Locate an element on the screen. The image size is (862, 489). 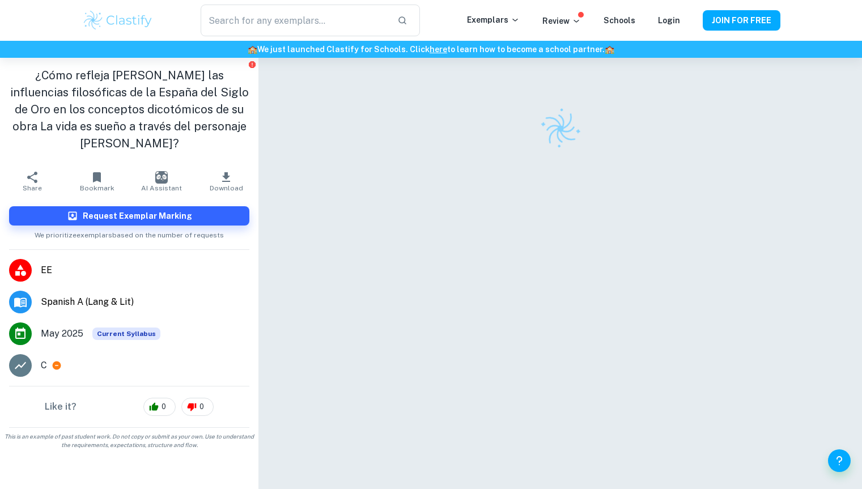
span: Download is located at coordinates (226, 188).